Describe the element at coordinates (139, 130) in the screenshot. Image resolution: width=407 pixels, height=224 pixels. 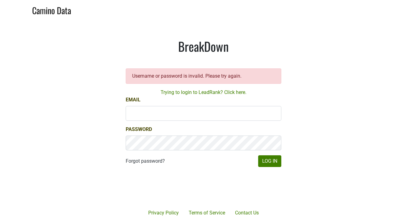
I see `label: Password` at that location.